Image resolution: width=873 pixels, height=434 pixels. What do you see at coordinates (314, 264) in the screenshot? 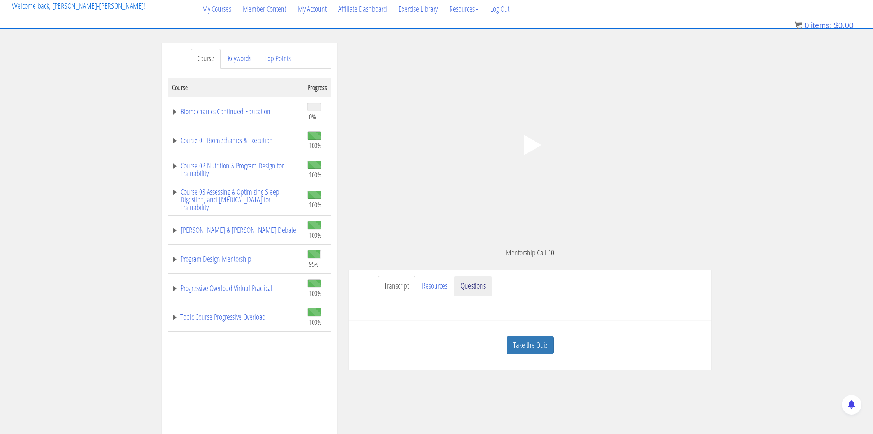
I see `span: 95%` at bounding box center [314, 264].